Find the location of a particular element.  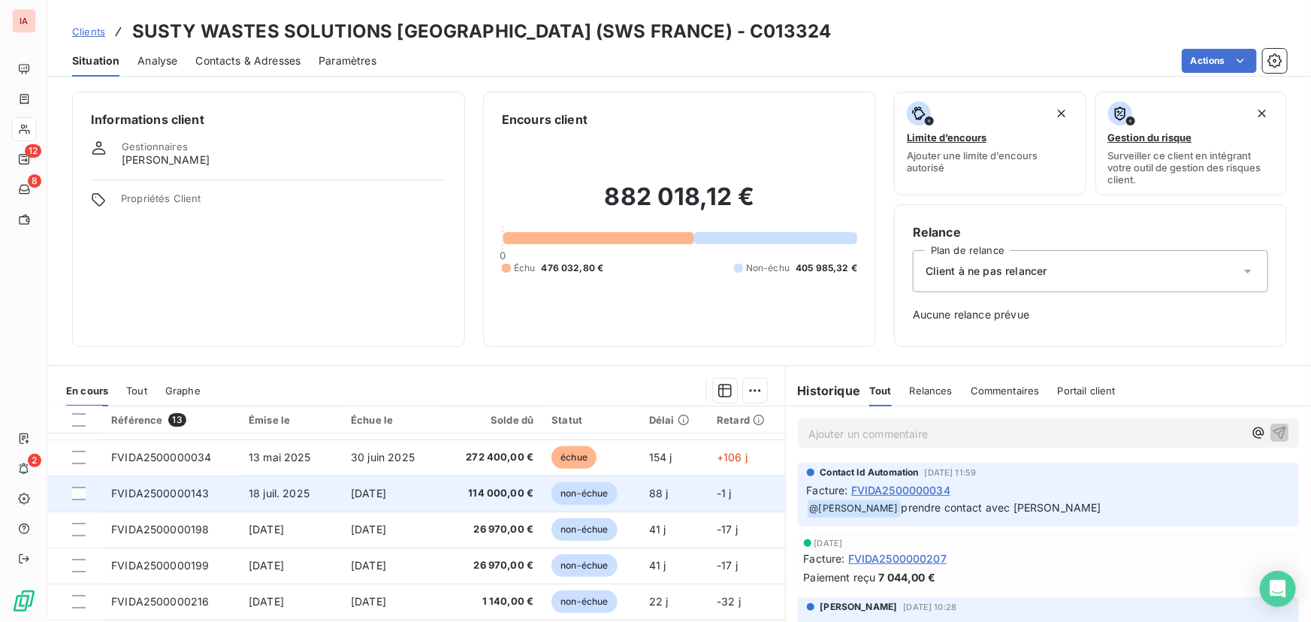

span: échue is located at coordinates (574, 457).